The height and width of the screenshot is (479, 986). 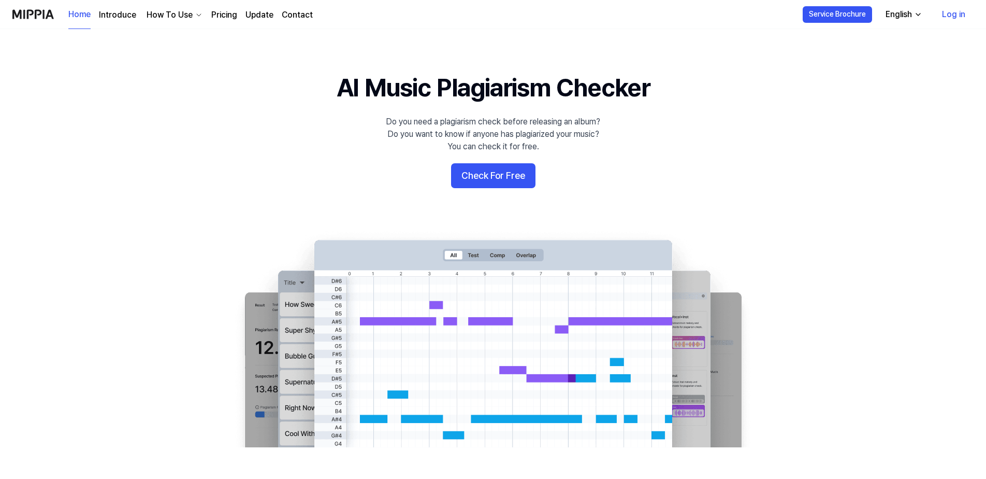 I want to click on a: Contact, so click(x=297, y=15).